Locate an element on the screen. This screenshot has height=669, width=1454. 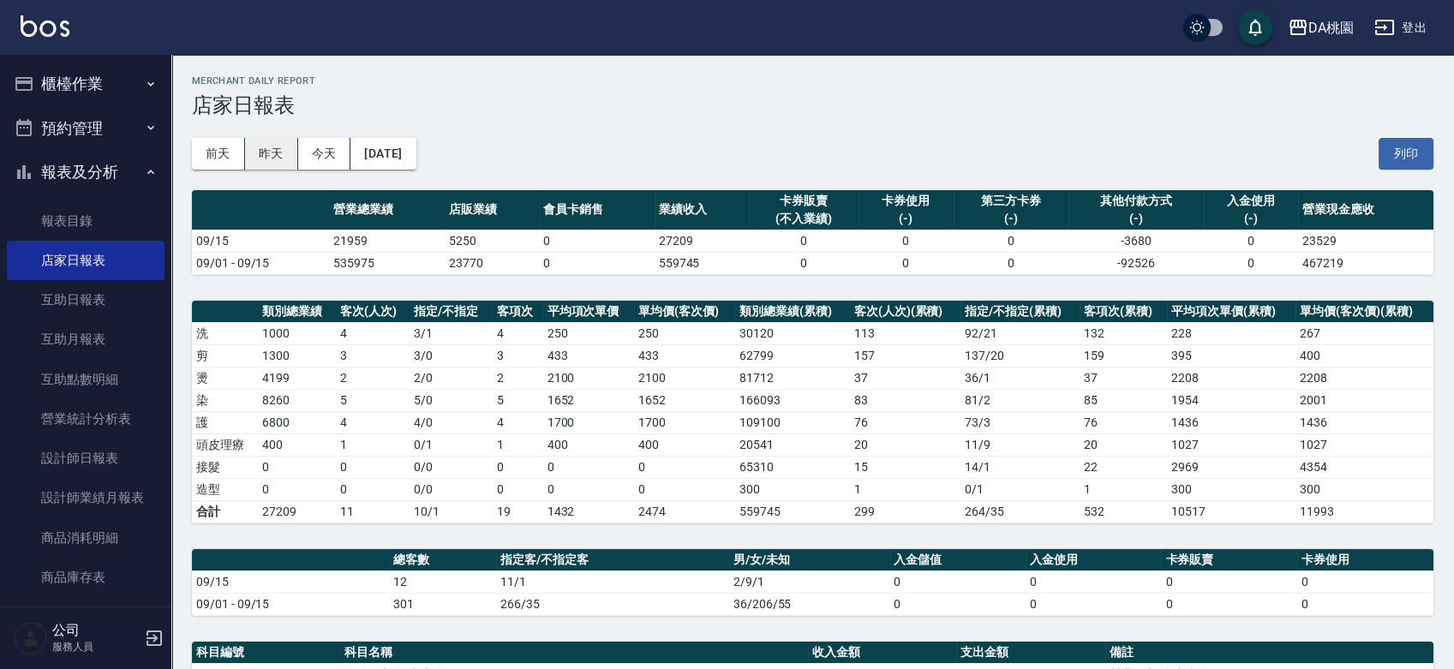
td: 1652 is located at coordinates (685, 400).